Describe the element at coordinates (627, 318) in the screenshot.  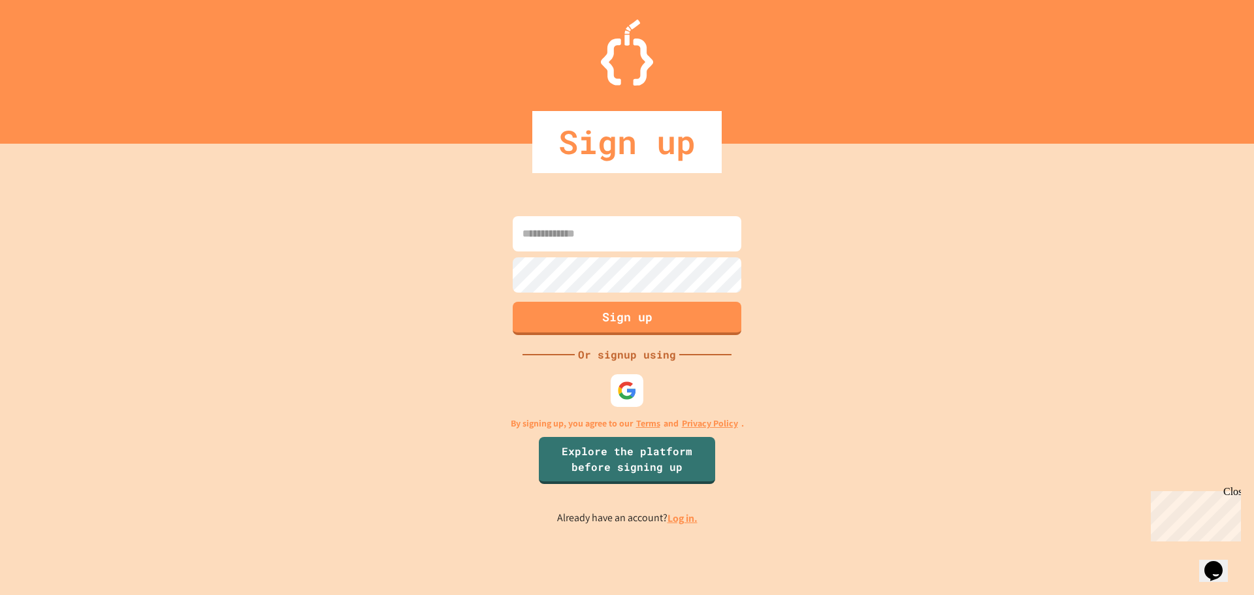
I see `button: Sign up` at that location.